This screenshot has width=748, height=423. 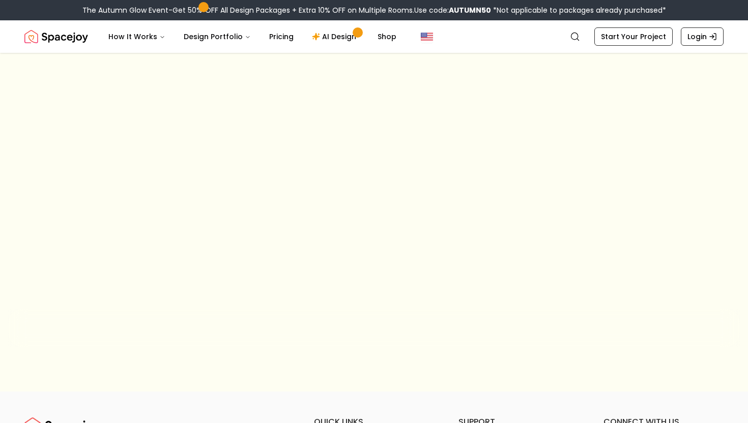 I want to click on nav: Global, so click(x=374, y=37).